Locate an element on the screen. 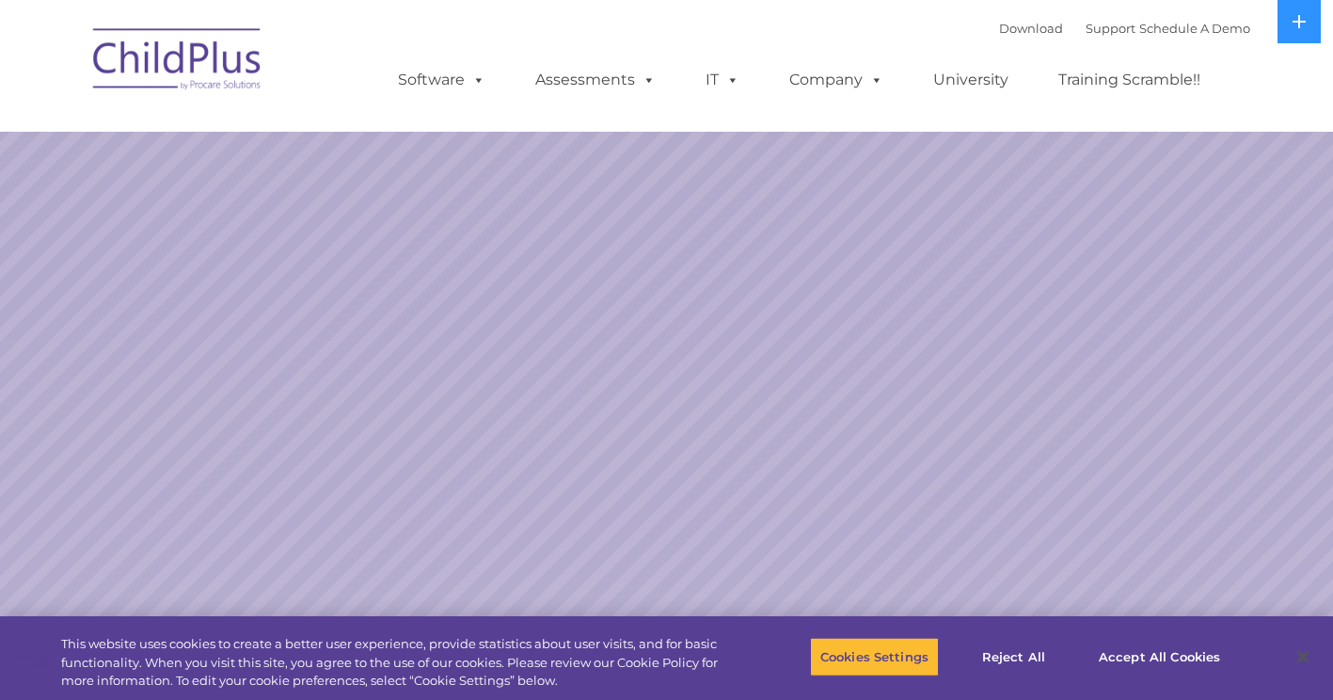 Image resolution: width=1333 pixels, height=700 pixels. button: Cookies Settings is located at coordinates (874, 657).